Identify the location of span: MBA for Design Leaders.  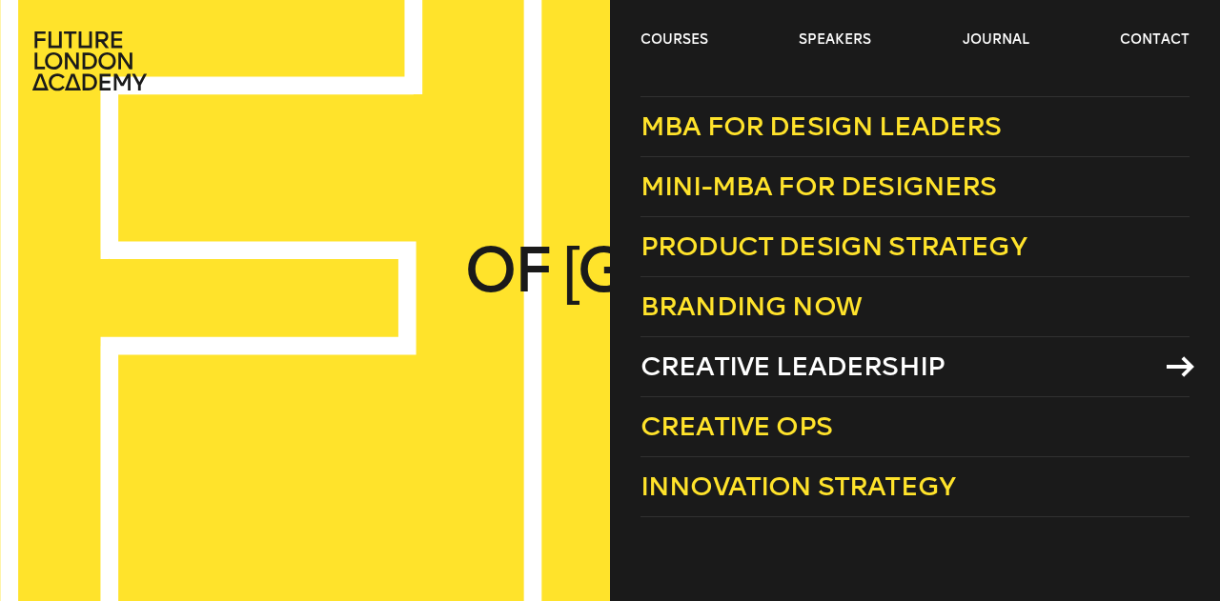
(821, 126).